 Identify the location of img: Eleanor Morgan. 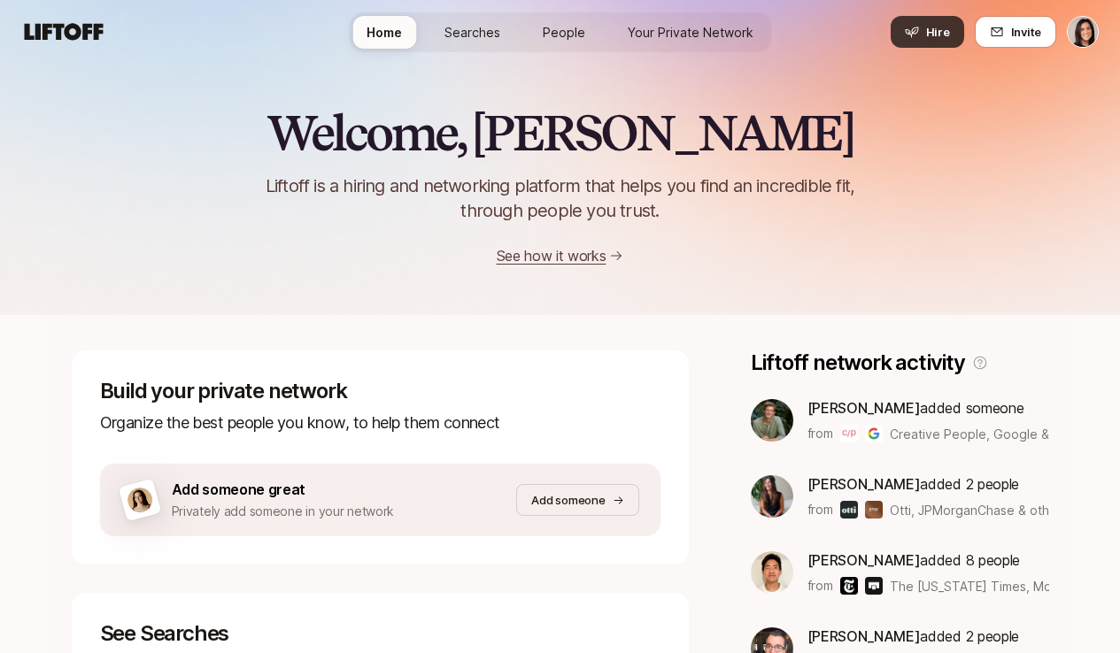
(1083, 32).